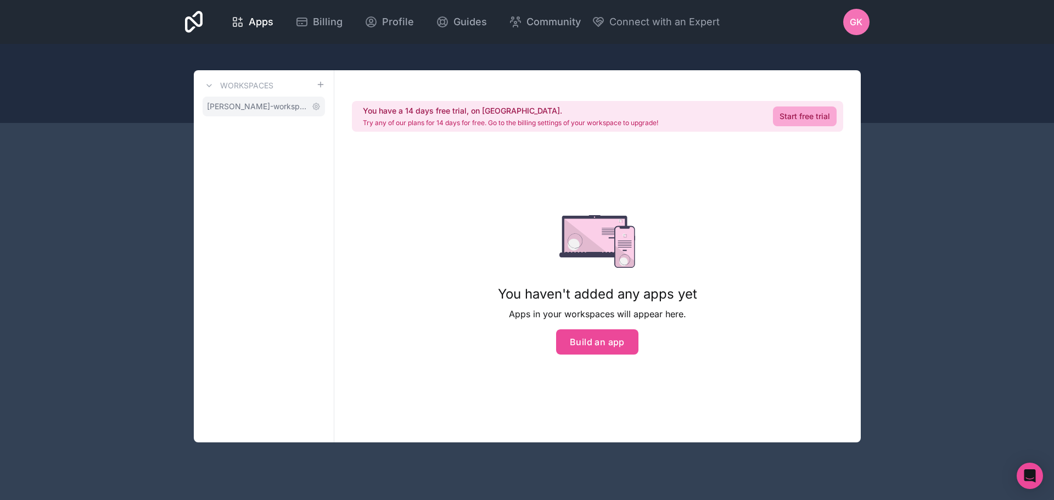 The width and height of the screenshot is (1054, 500). I want to click on div: Open Intercom Messenger, so click(1030, 476).